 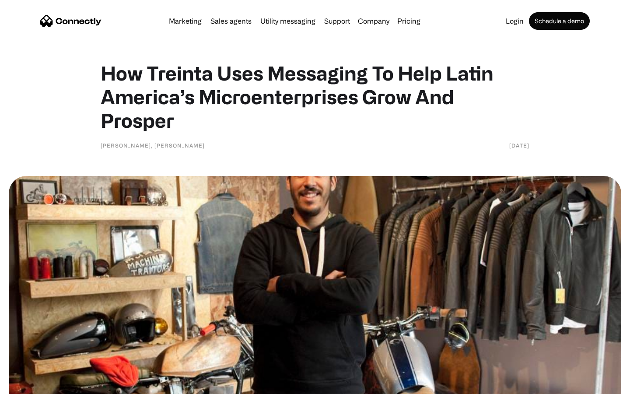 What do you see at coordinates (374, 21) in the screenshot?
I see `div: Company` at bounding box center [374, 21].